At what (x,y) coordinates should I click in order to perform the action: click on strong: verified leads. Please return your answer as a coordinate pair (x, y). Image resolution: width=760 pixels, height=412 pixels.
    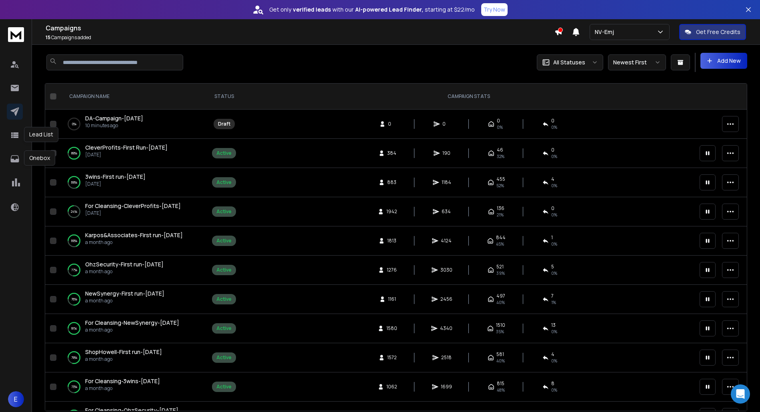
    Looking at the image, I should click on (311, 10).